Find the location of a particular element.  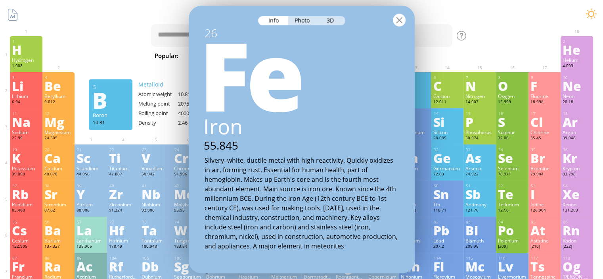

div: Tl is located at coordinates (415, 230).